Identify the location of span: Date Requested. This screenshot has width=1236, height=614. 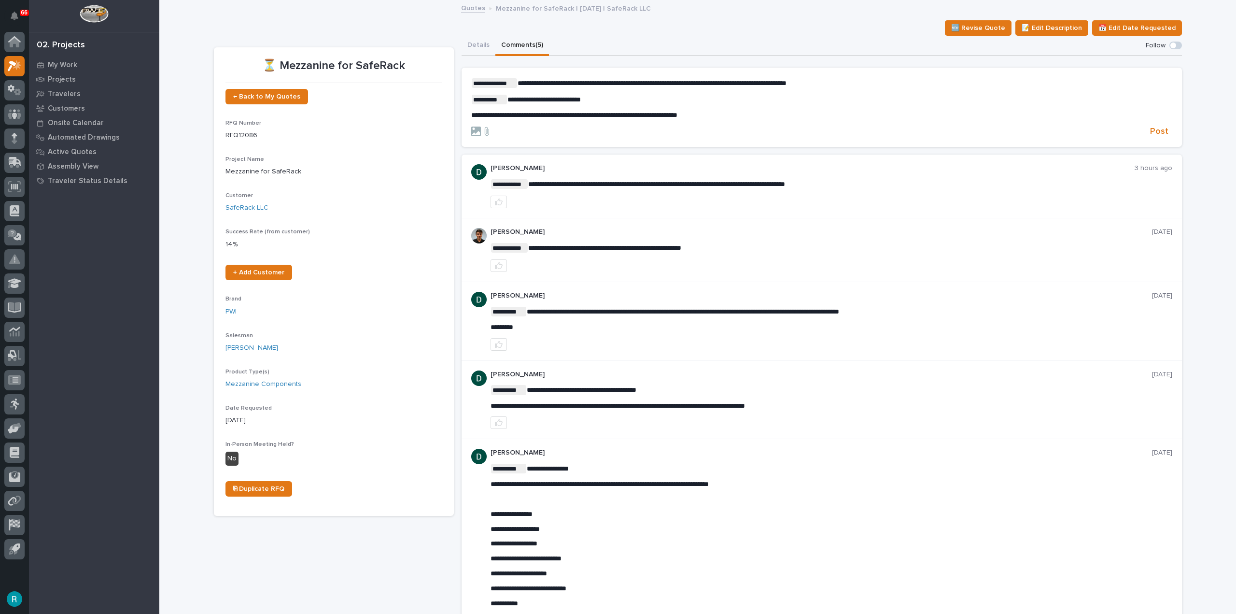
(249, 408).